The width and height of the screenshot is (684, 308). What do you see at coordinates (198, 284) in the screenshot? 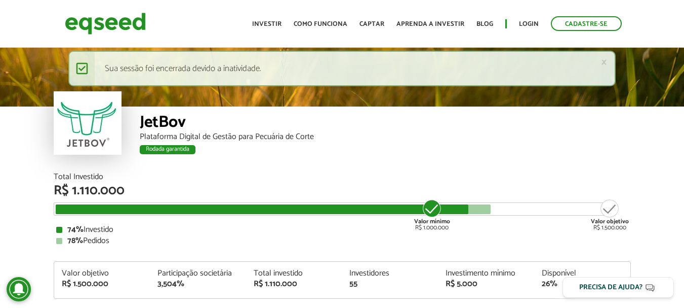
I see `div: 3,504%` at bounding box center [198, 284].